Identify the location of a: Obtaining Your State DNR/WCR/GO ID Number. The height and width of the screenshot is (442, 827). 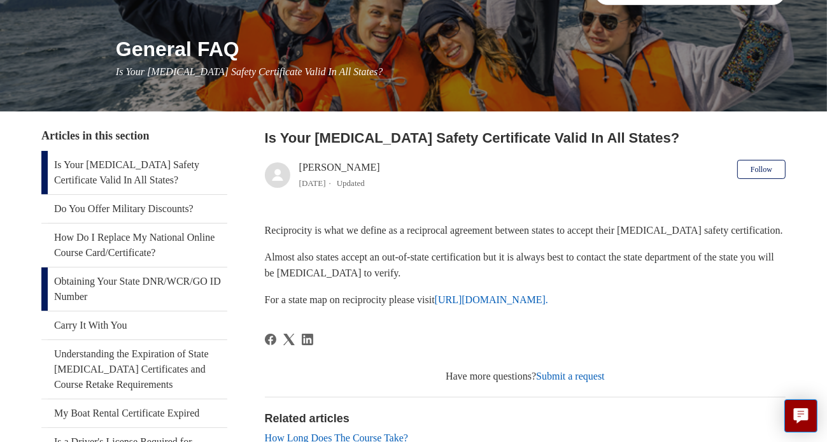
(134, 289).